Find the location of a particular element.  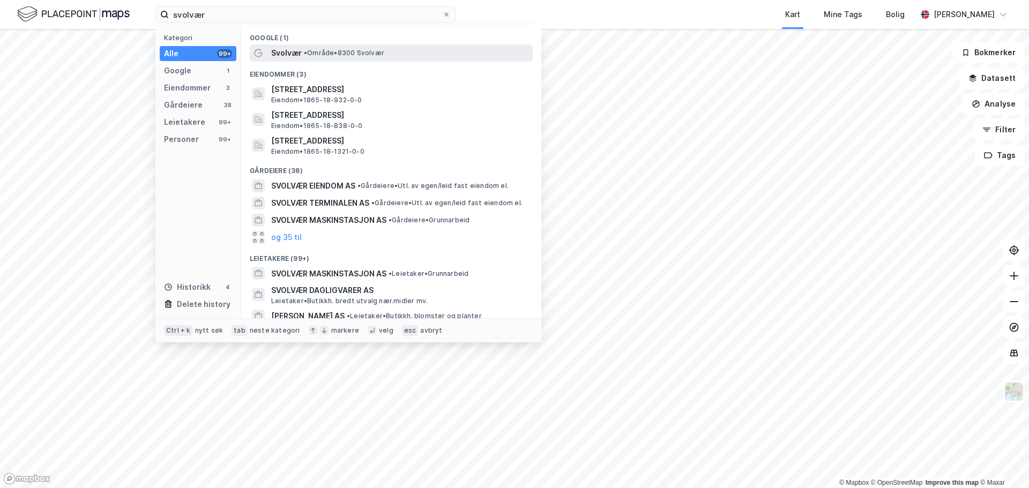

div: Bolig is located at coordinates (895, 14).